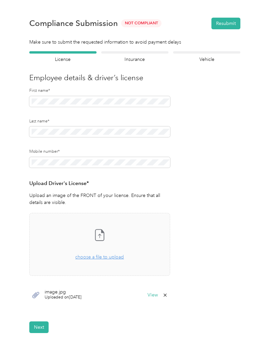  What do you see at coordinates (135, 59) in the screenshot?
I see `h4: Insurance` at bounding box center [135, 59].